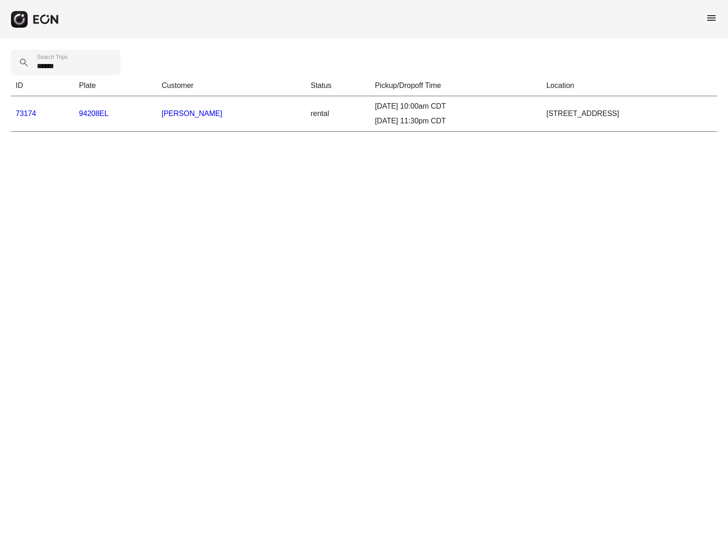  What do you see at coordinates (52, 57) in the screenshot?
I see `label: Search Trips` at bounding box center [52, 57].